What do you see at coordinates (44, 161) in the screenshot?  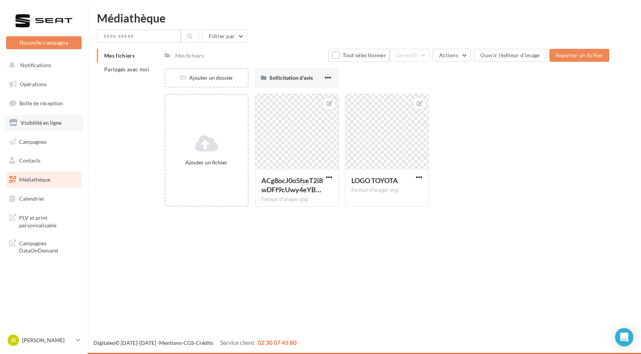 I see `a: Contacts` at bounding box center [44, 161].